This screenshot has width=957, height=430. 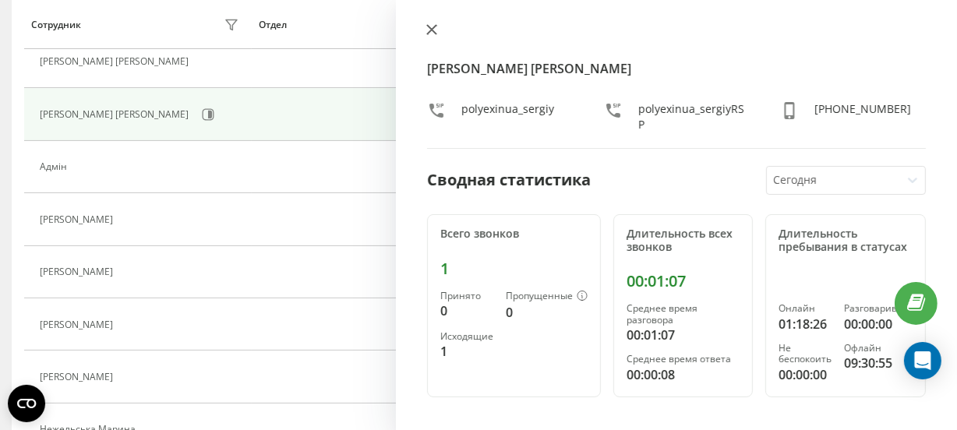 What do you see at coordinates (879, 348) in the screenshot?
I see `div: Офлайн` at bounding box center [879, 348].